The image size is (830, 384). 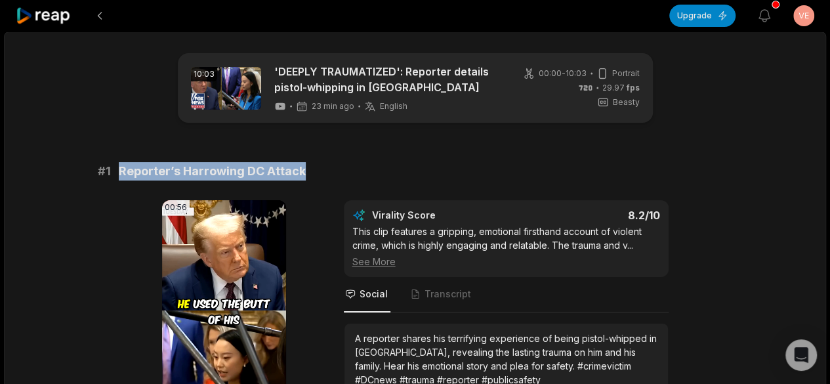 What do you see at coordinates (506, 246) in the screenshot?
I see `div: This clip features a gripping, emotional firsthand account of violent crime, which is highly enga...` at bounding box center [506, 246].